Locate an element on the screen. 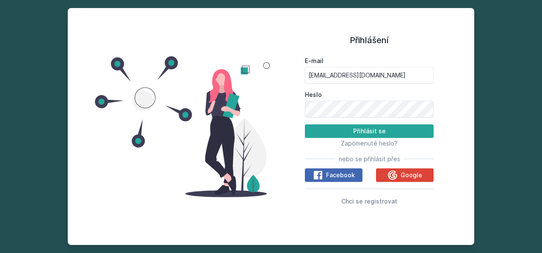  span: nebo se přihlásit přes is located at coordinates (369, 159).